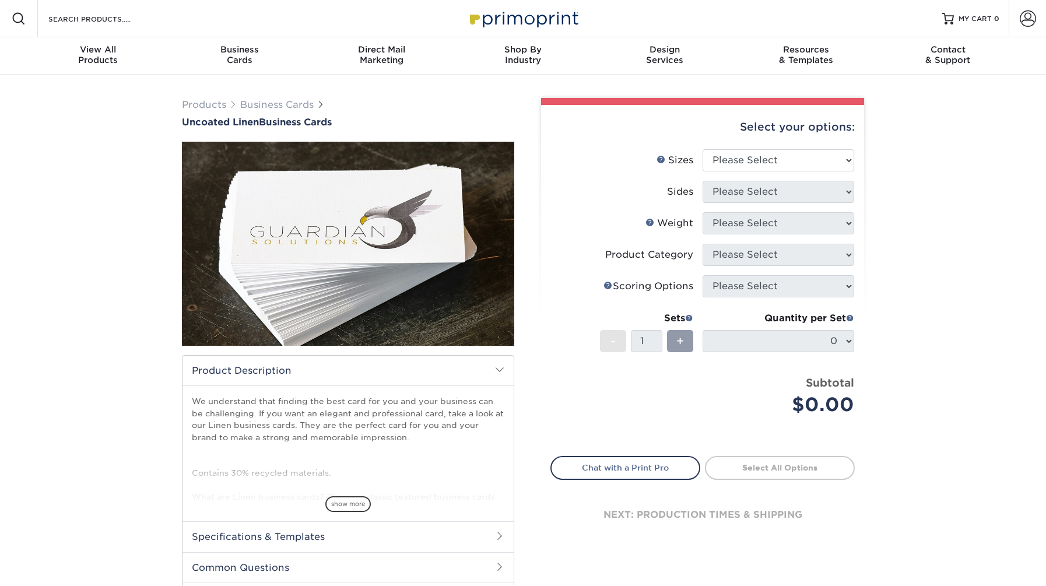  I want to click on span: Contact, so click(948, 50).